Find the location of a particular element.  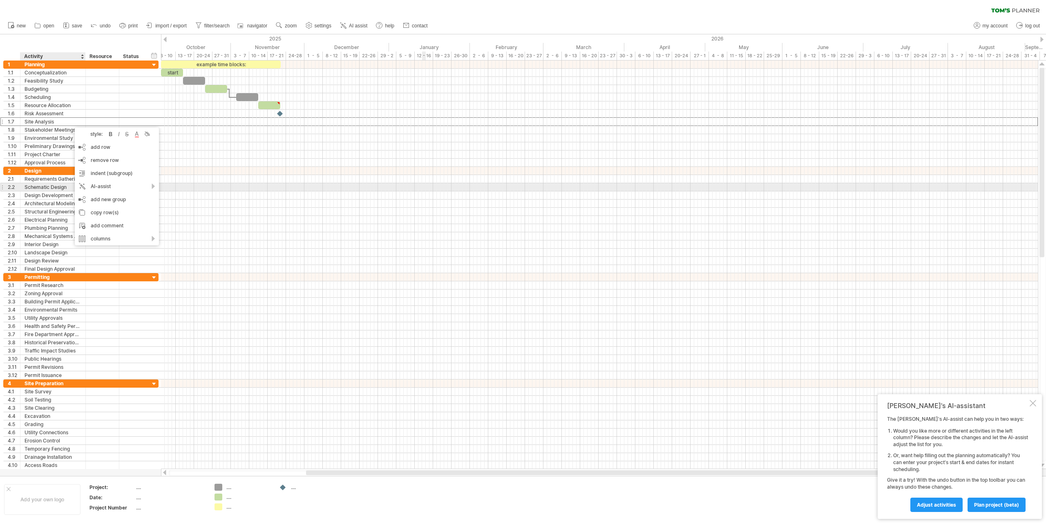

div: Zoning Approval is located at coordinates (53, 293).